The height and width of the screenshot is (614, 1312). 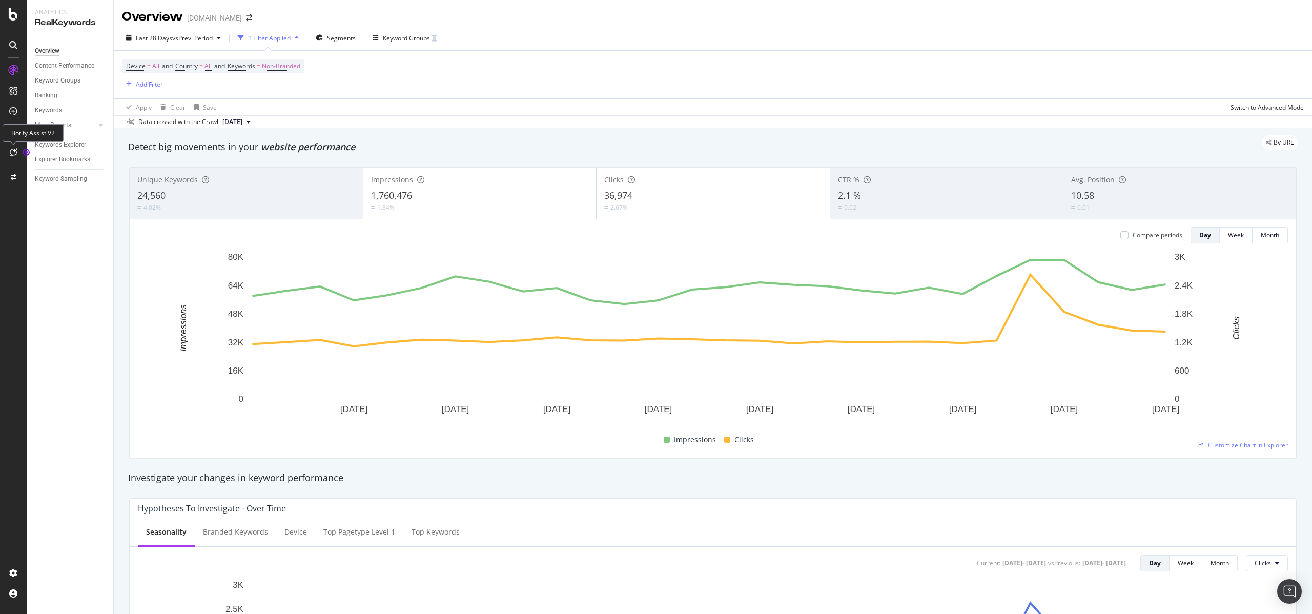 I want to click on button: Last 28 DaysvsPrev. Period, so click(x=173, y=38).